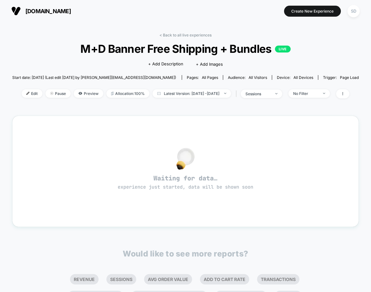 The image size is (371, 292). What do you see at coordinates (58, 93) in the screenshot?
I see `span: Pause` at bounding box center [58, 93].